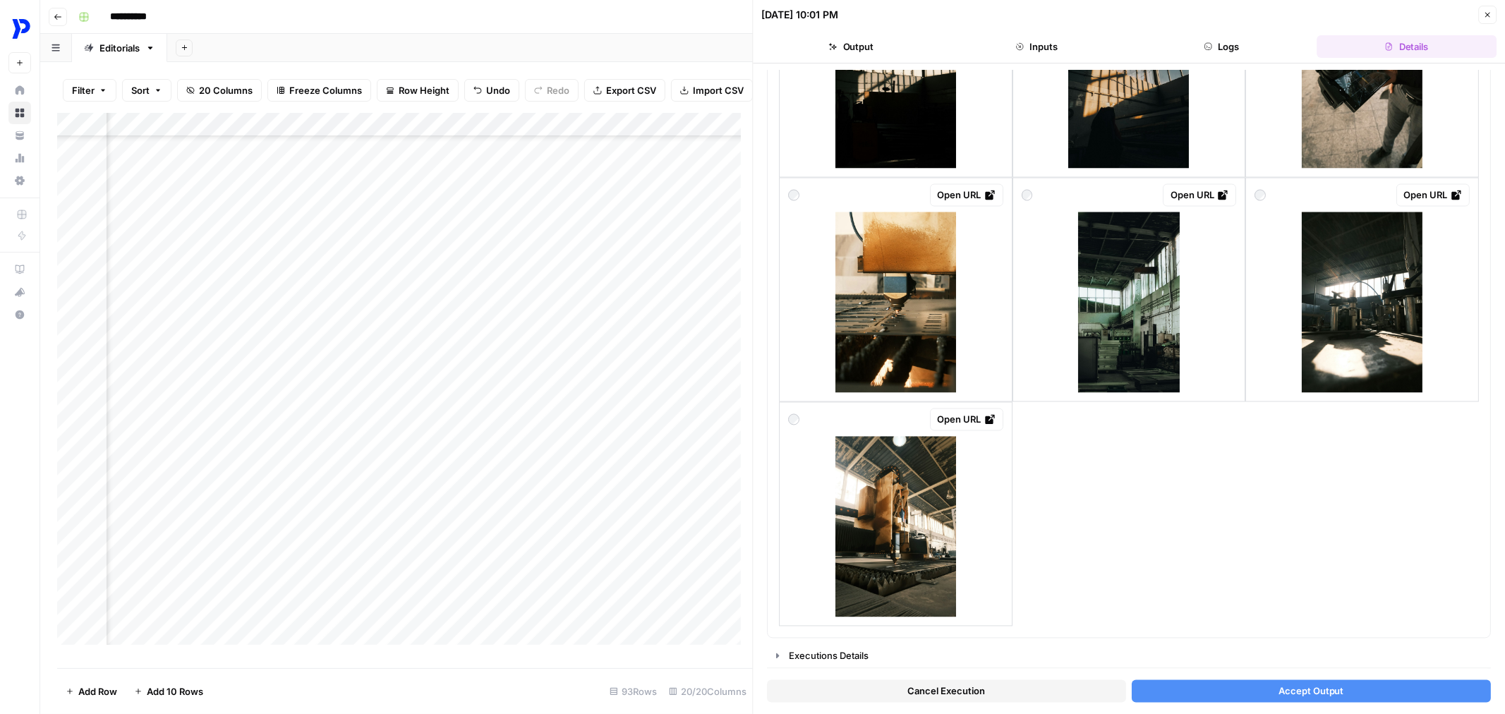  Describe the element at coordinates (634, 692) in the screenshot. I see `div: 93 Rows` at that location.